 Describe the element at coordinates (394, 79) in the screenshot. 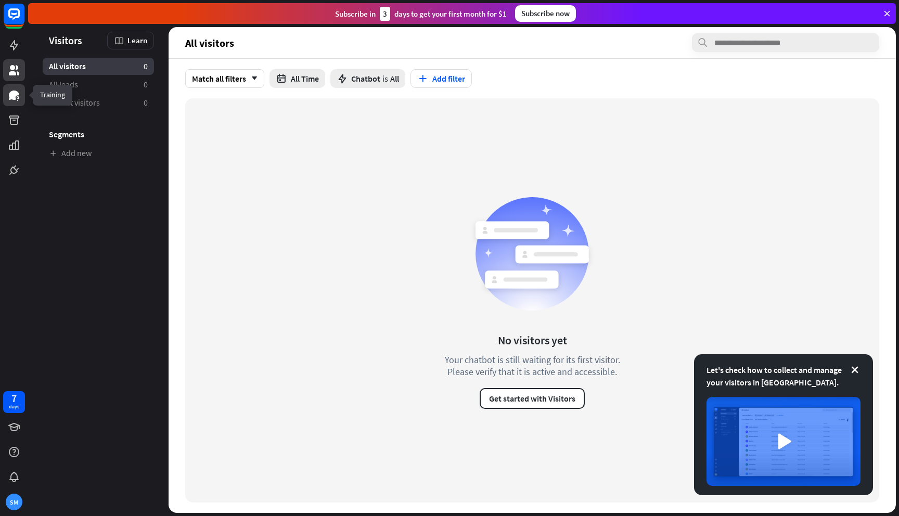

I see `span: All` at that location.